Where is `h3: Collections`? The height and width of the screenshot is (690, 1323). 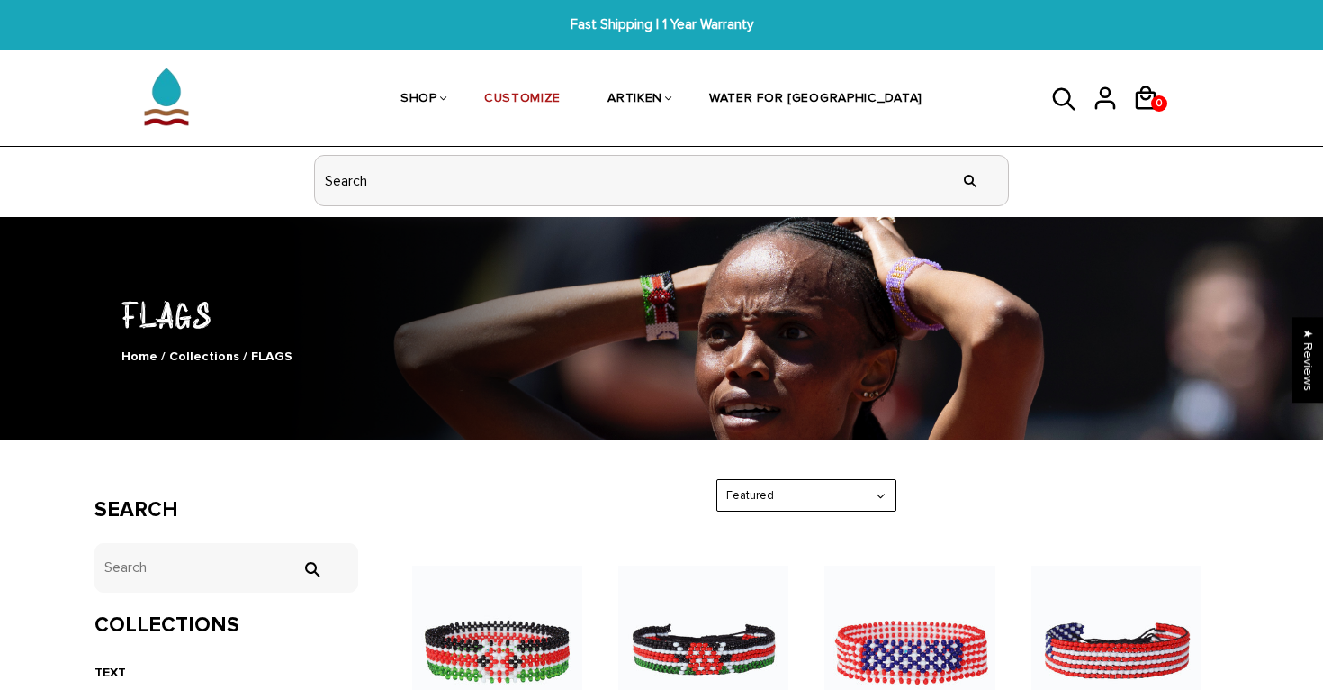
h3: Collections is located at coordinates (226, 625).